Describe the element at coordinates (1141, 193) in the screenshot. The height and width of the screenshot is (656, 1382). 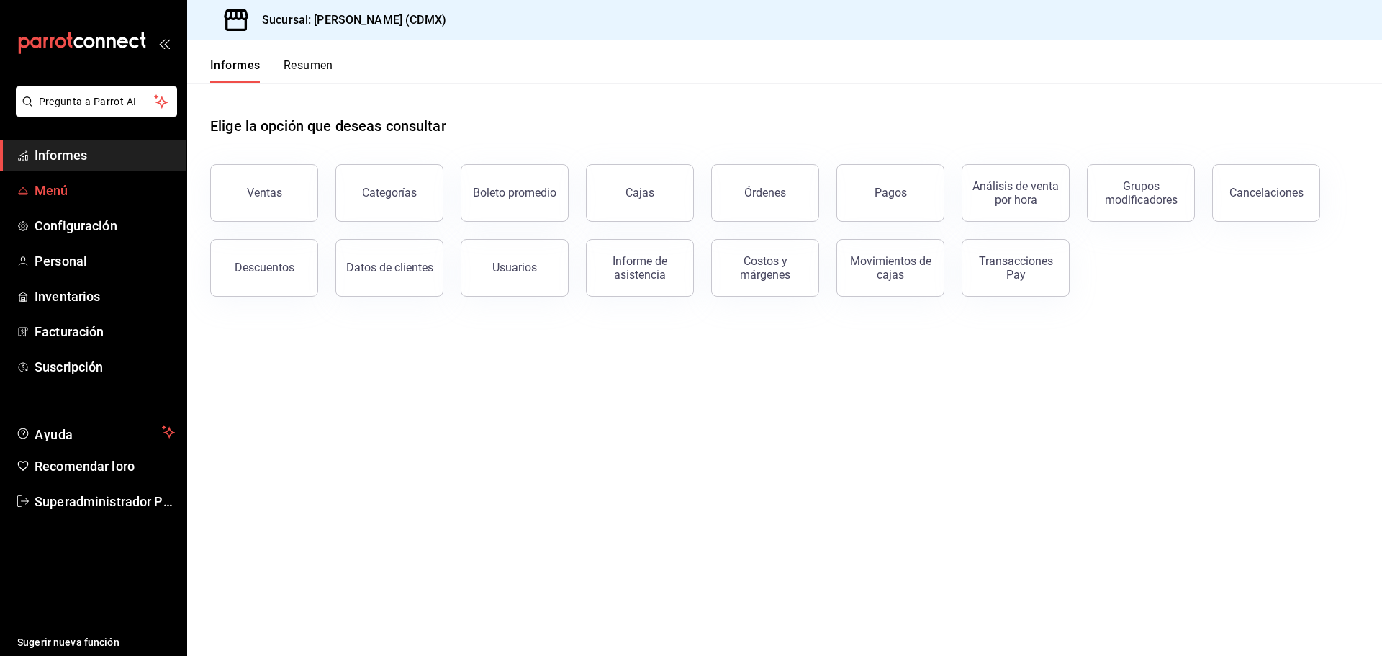
I see `button: Grupos modificadores` at that location.